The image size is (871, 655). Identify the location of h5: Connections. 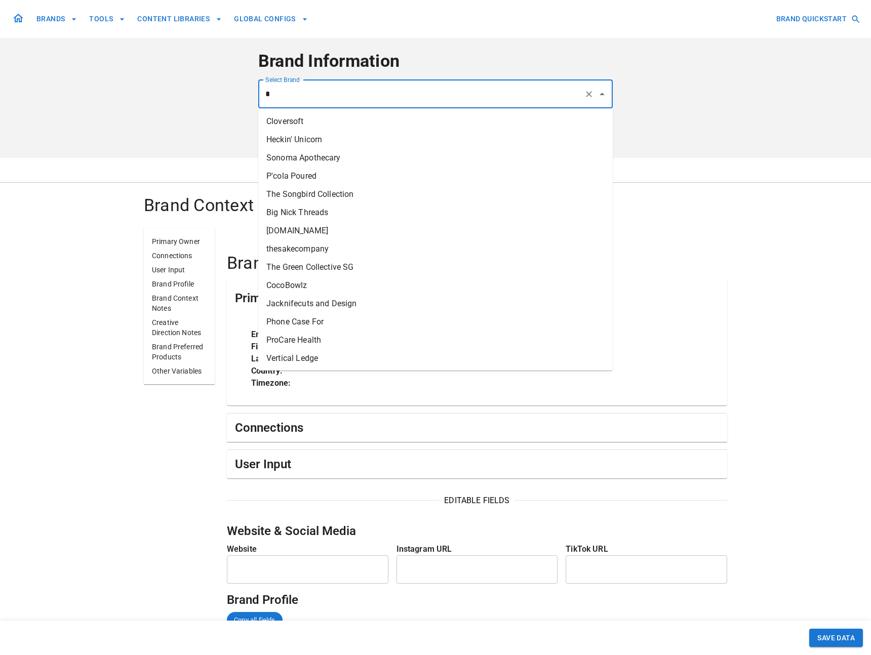
(269, 428).